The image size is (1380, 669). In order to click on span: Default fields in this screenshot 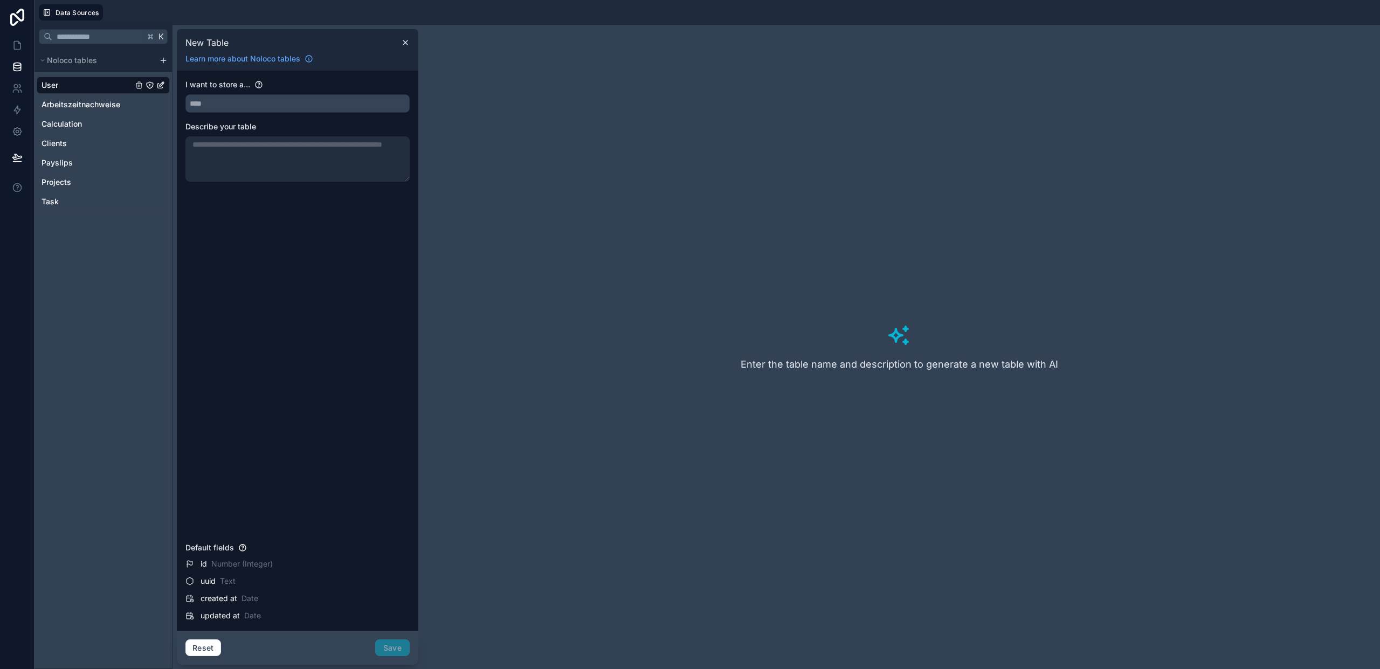, I will do `click(210, 547)`.